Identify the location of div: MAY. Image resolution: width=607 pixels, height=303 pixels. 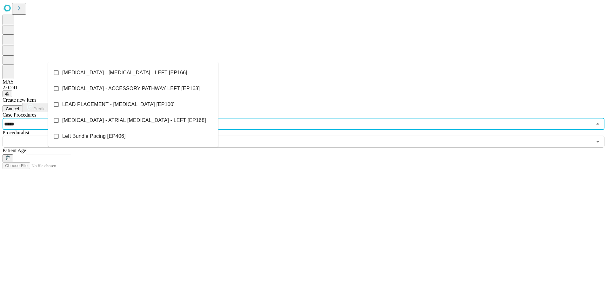
(304, 82).